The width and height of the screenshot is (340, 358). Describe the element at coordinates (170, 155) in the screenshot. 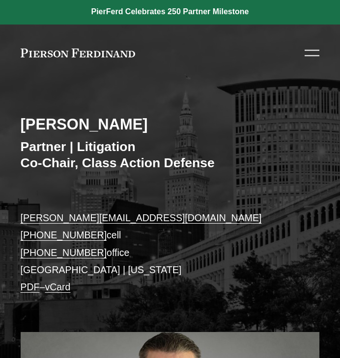

I see `h3: Partner | Litigation Co-Chair, Class Action Defense` at that location.